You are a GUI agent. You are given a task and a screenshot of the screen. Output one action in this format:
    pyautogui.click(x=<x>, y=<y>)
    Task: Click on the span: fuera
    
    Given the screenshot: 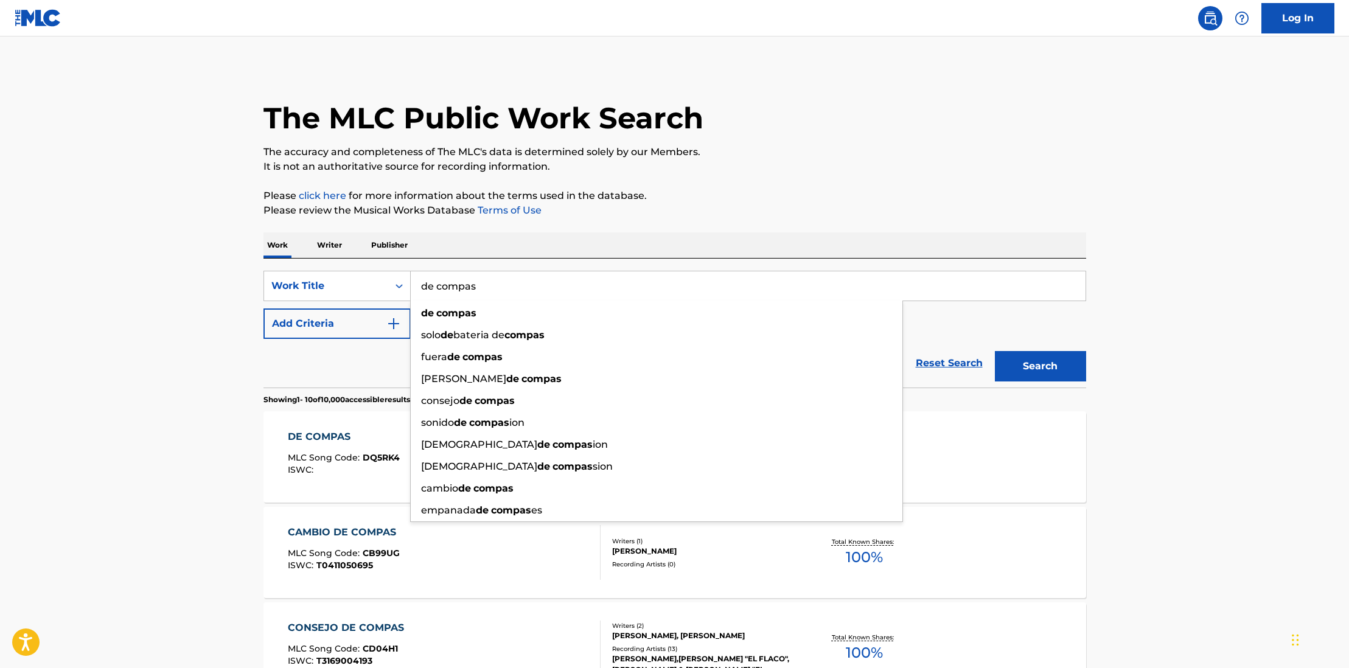 What is the action you would take?
    pyautogui.click(x=434, y=356)
    